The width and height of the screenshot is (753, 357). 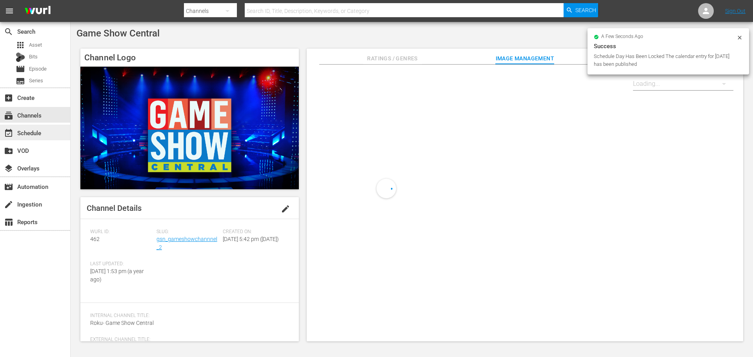 What do you see at coordinates (286, 209) in the screenshot?
I see `button: edit` at bounding box center [286, 209].